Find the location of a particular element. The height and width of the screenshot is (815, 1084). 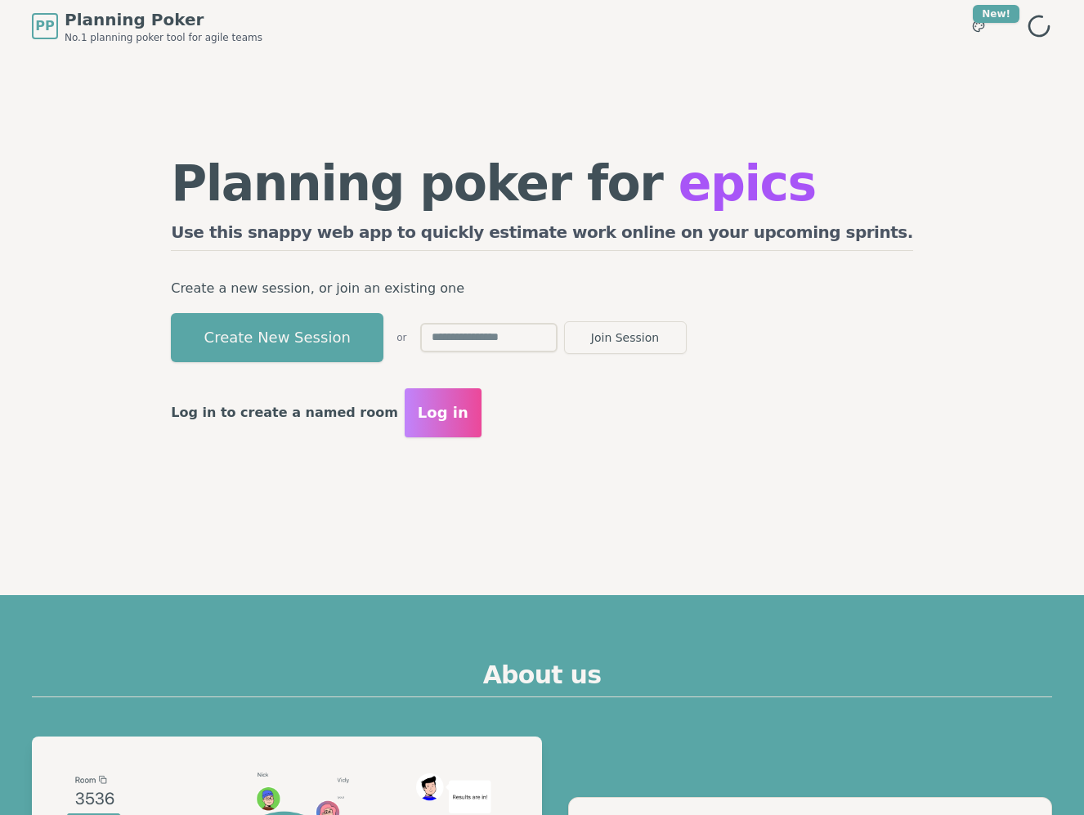

a: PPPlanning PokerNo.1 planning poker tool for agile teams is located at coordinates (147, 26).